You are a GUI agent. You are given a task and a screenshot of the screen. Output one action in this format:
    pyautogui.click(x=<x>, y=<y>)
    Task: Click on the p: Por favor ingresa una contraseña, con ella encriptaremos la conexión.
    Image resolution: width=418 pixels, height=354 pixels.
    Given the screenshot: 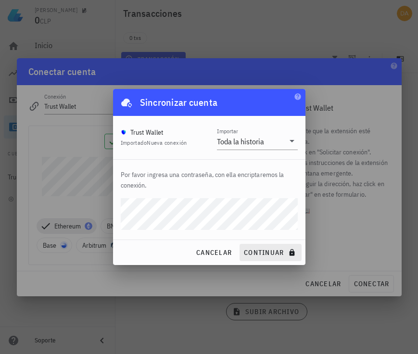 What is the action you would take?
    pyautogui.click(x=209, y=180)
    